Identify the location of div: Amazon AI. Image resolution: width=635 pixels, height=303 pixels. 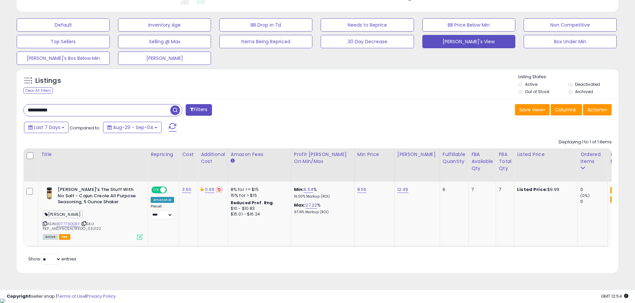
(162, 200).